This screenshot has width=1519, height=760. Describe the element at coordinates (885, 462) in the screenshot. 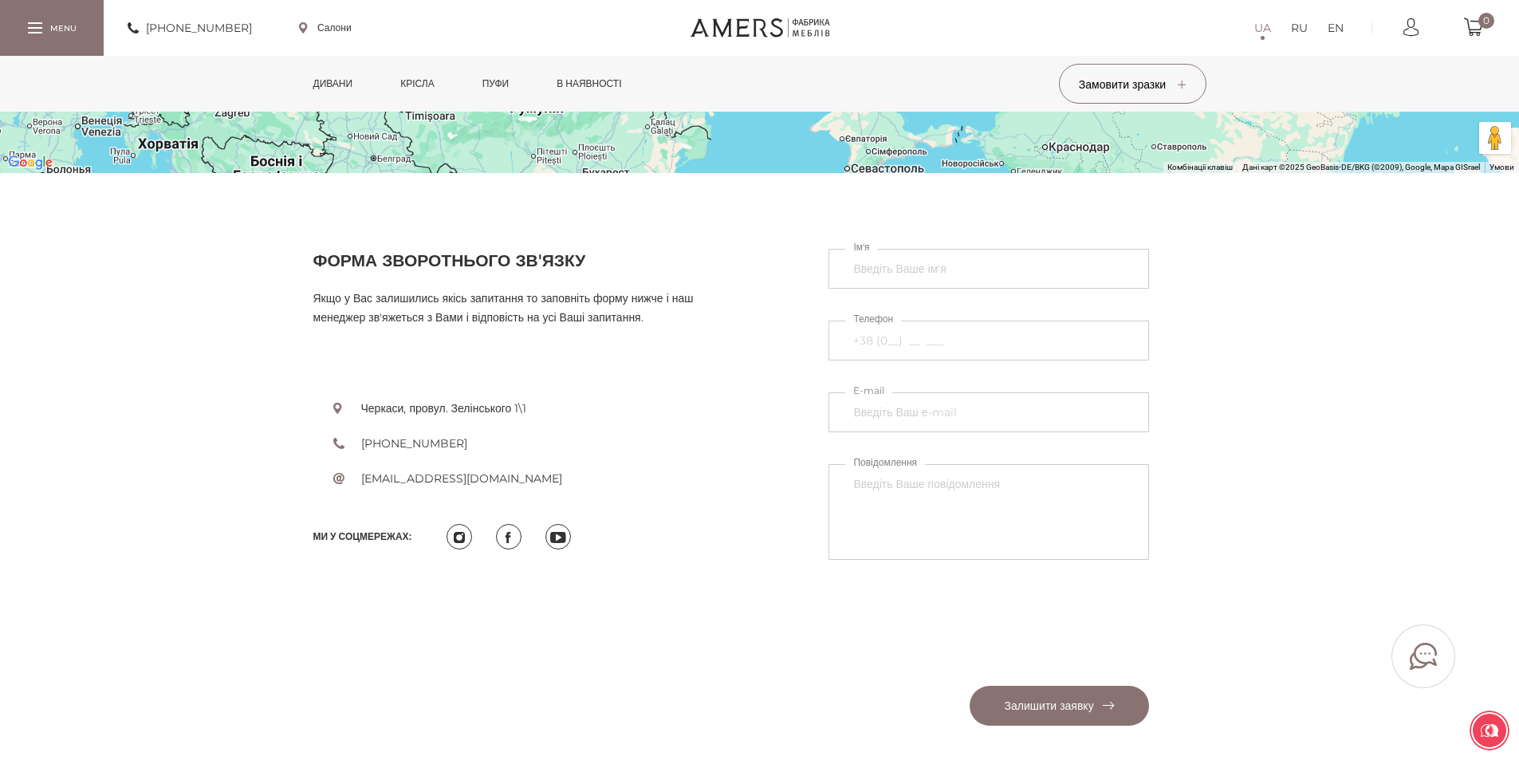

I see `label: Повідомлення` at that location.